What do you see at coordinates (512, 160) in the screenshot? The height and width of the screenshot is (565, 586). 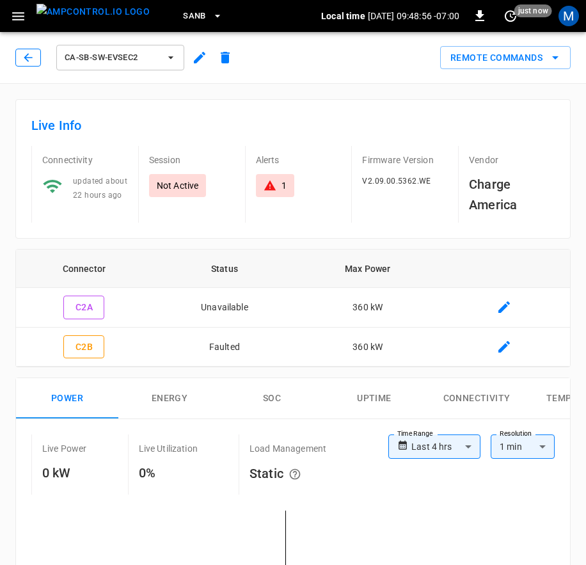 I see `p: Vendor` at bounding box center [512, 160].